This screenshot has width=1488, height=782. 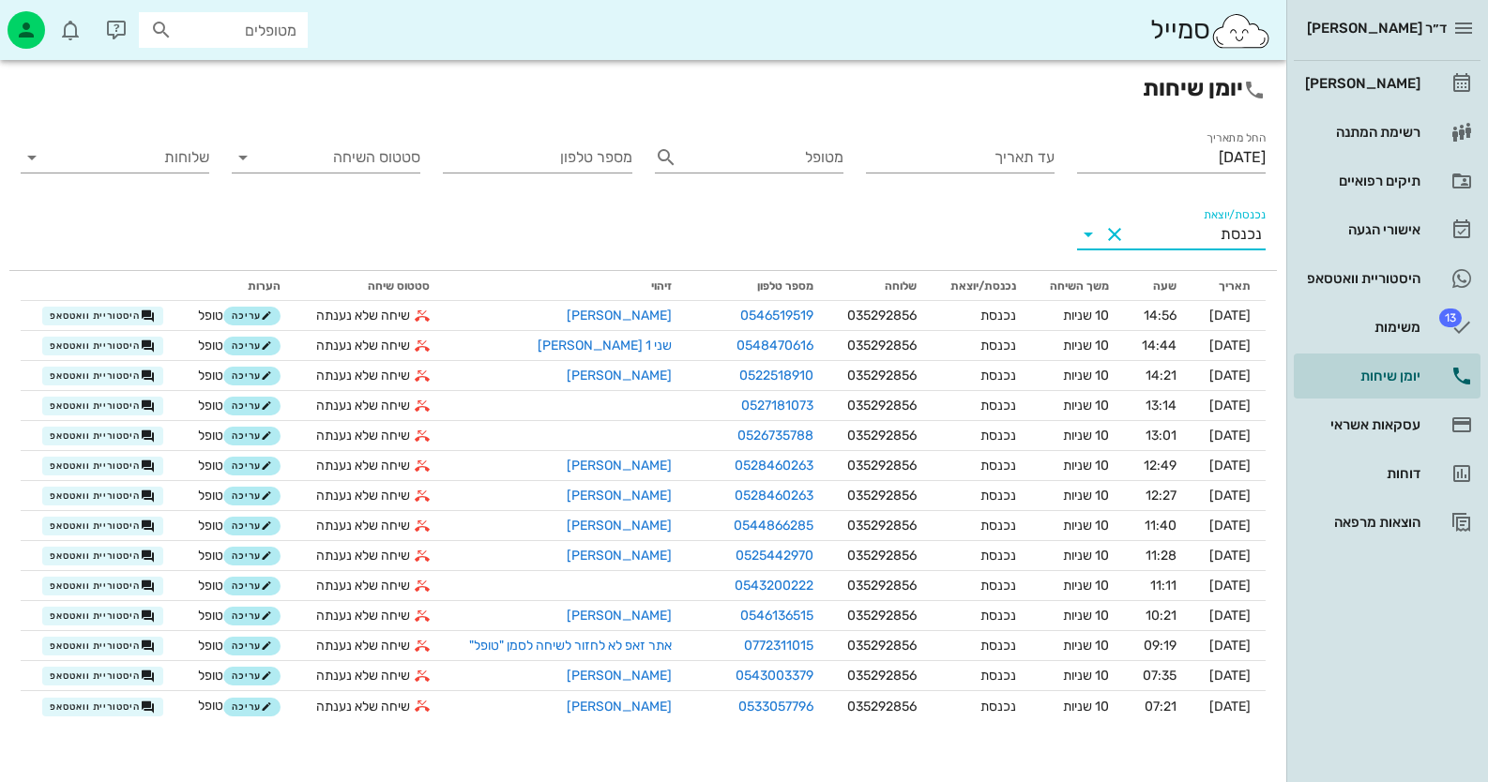 What do you see at coordinates (777, 615) in the screenshot?
I see `a: 0546136515` at bounding box center [777, 615].